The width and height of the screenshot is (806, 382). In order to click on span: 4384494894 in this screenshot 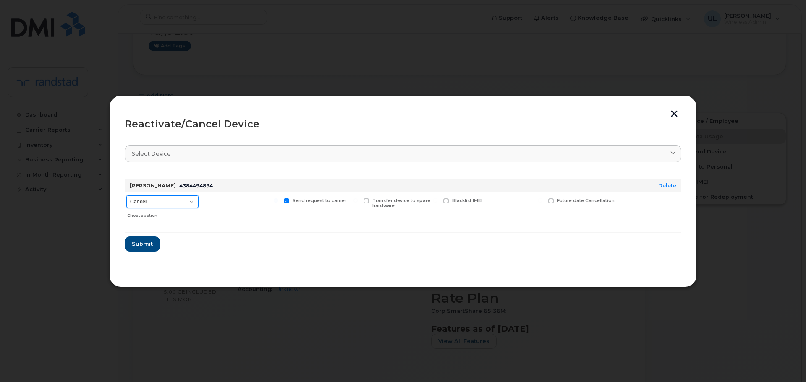, I will do `click(196, 186)`.